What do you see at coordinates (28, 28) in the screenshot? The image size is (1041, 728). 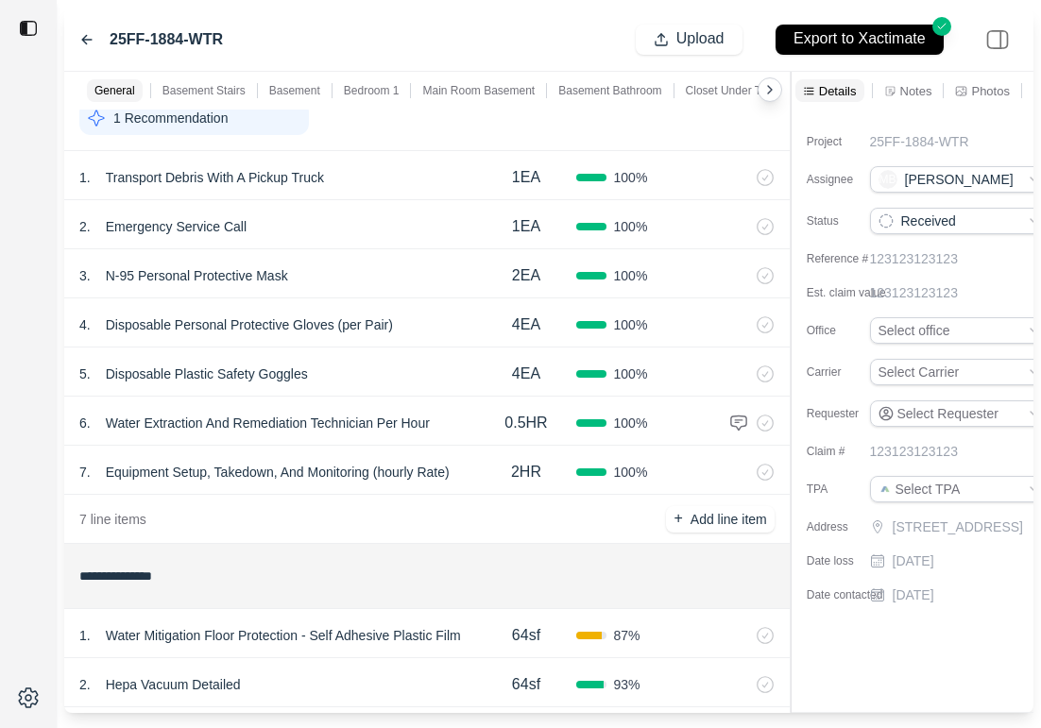 I see `img: toggle sidebar` at bounding box center [28, 28].